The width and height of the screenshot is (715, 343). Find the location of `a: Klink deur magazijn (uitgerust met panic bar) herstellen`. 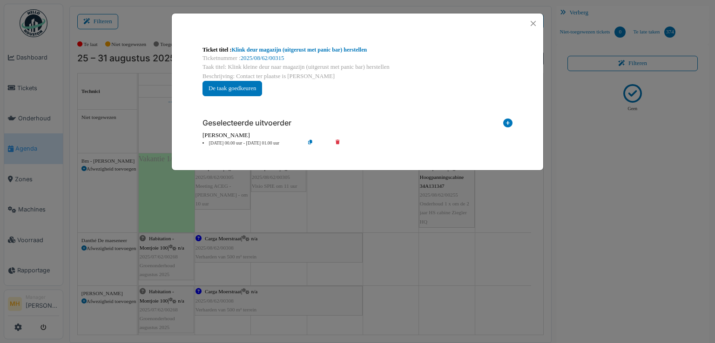

a: Klink deur magazijn (uitgerust met panic bar) herstellen is located at coordinates (299, 50).